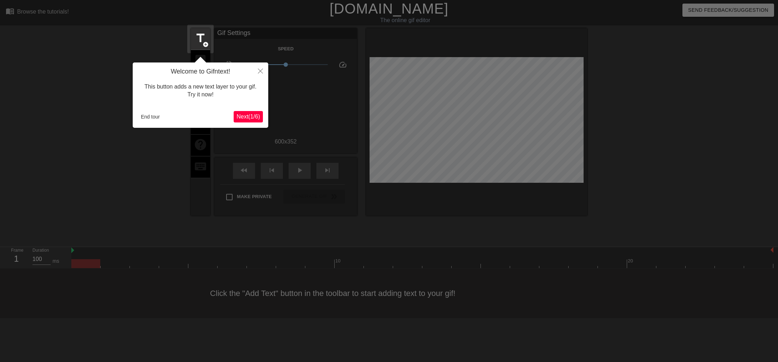  Describe the element at coordinates (200, 91) in the screenshot. I see `div: This button adds a new text layer to your gif. Try it now!` at that location.